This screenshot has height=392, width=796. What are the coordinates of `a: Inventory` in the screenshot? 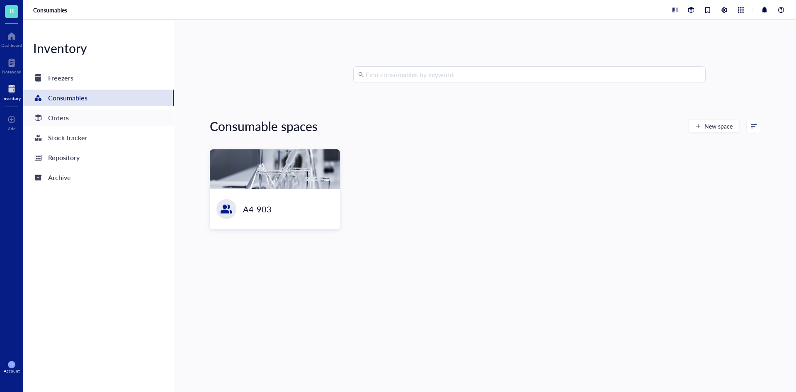 It's located at (12, 92).